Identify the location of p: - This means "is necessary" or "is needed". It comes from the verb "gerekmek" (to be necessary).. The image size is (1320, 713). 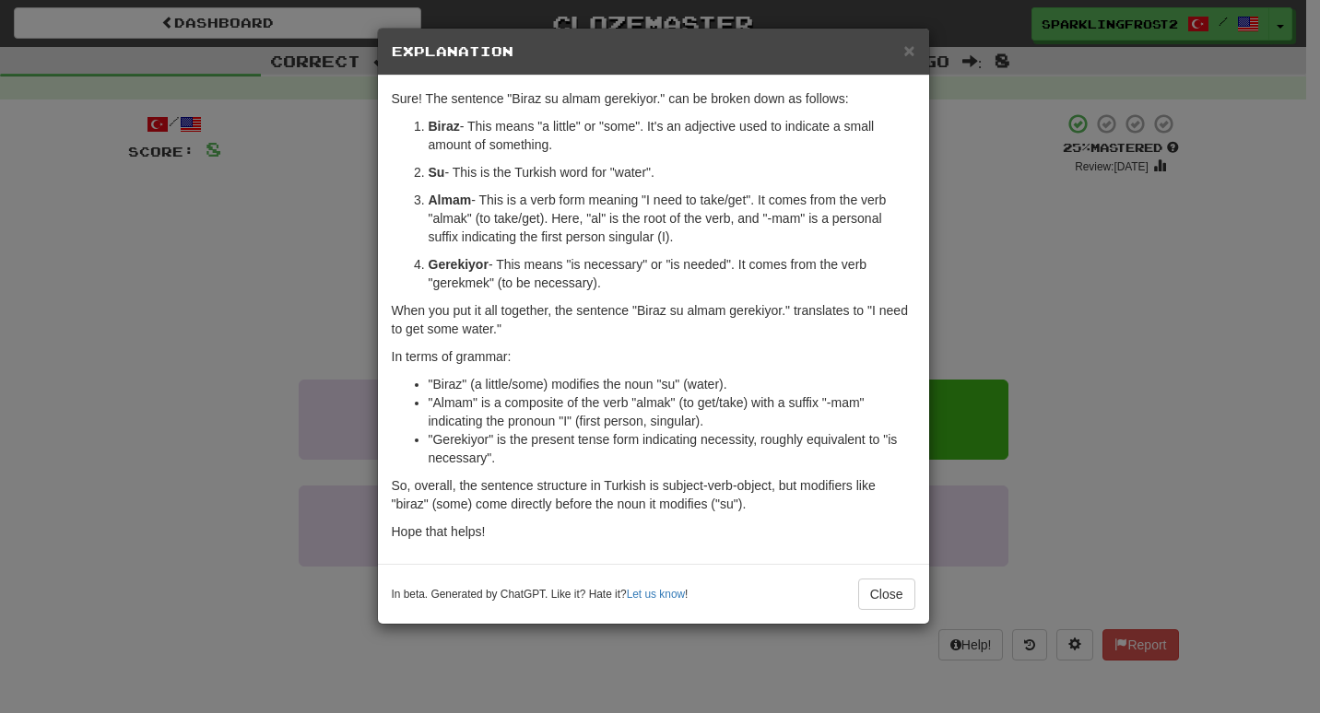
(672, 274).